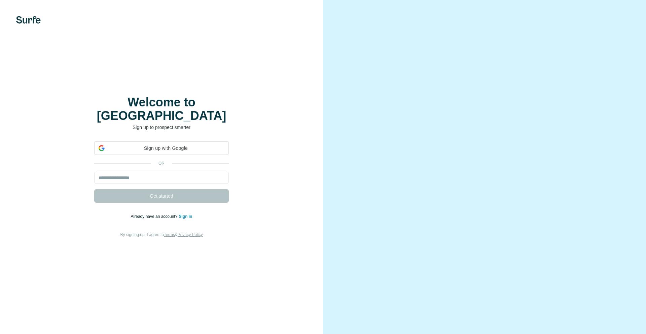 This screenshot has width=646, height=334. What do you see at coordinates (161, 127) in the screenshot?
I see `p: Sign up to prospect smarter` at bounding box center [161, 127].